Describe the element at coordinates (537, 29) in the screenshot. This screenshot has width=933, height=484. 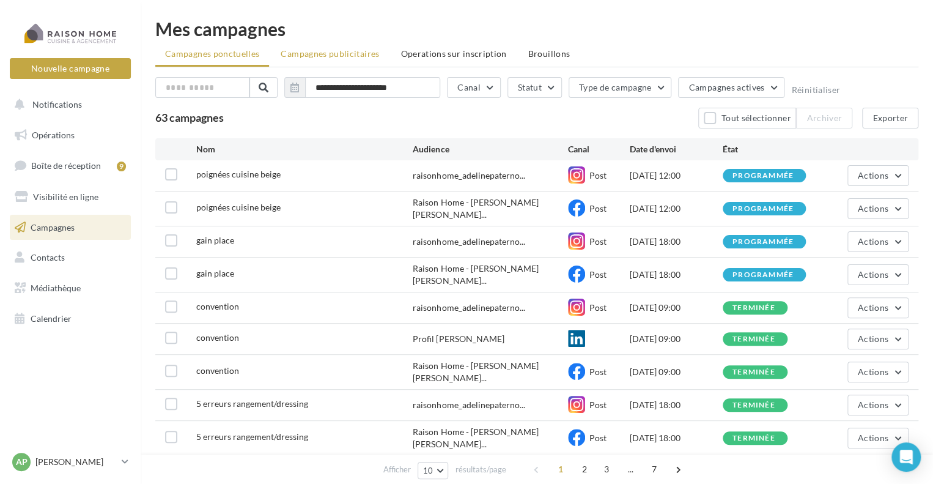
I see `div: Mes campagnes` at that location.